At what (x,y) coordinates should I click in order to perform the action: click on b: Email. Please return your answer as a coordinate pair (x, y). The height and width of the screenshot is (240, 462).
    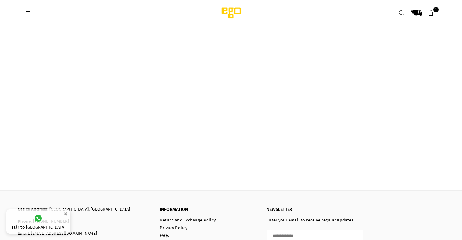
    Looking at the image, I should click on (23, 233).